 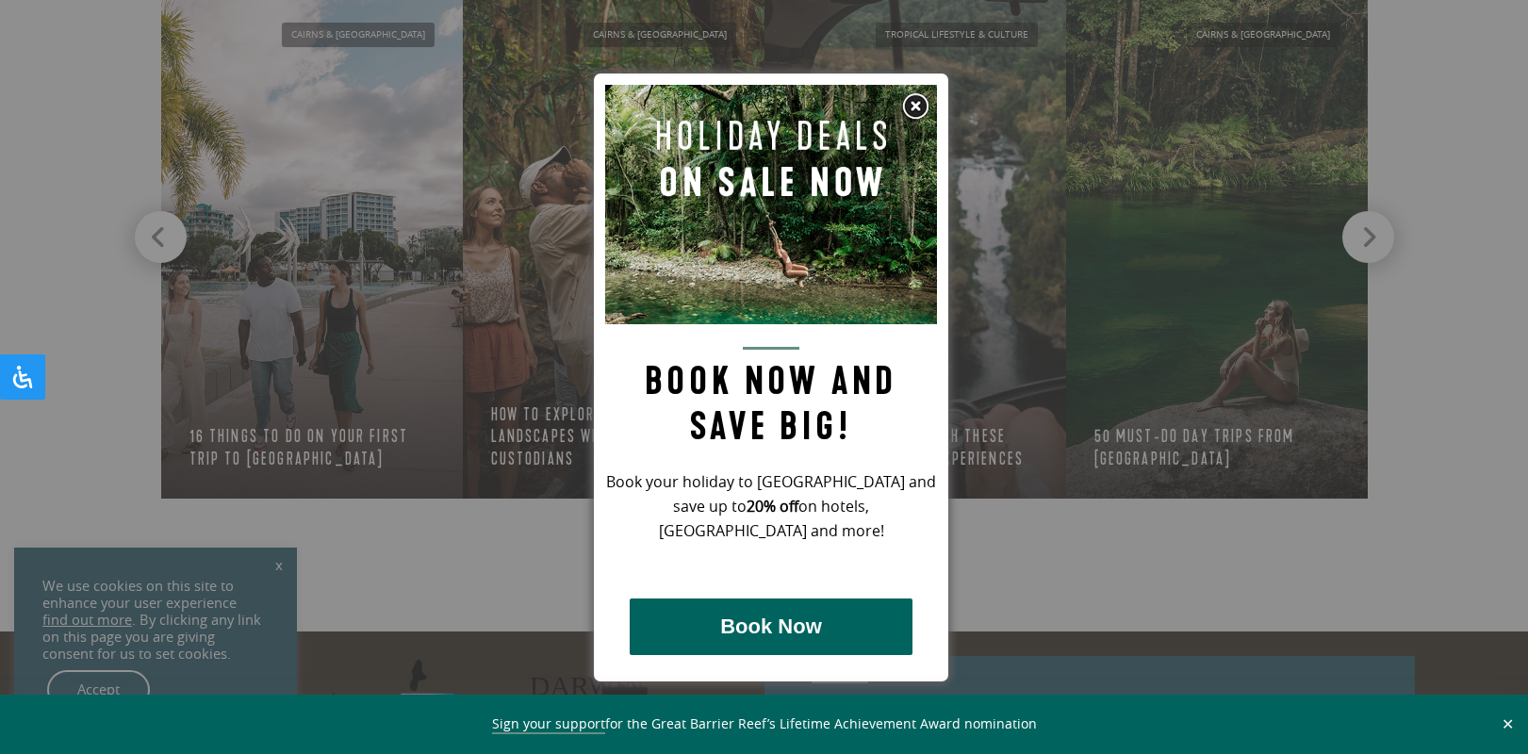 What do you see at coordinates (1508, 724) in the screenshot?
I see `button: Close` at bounding box center [1508, 724].